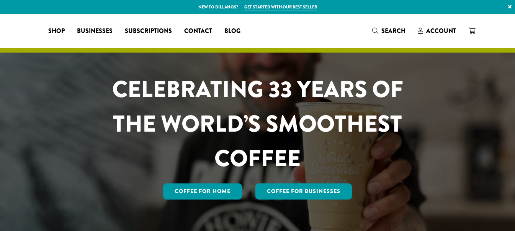 Image resolution: width=515 pixels, height=231 pixels. I want to click on span: Blog, so click(232, 31).